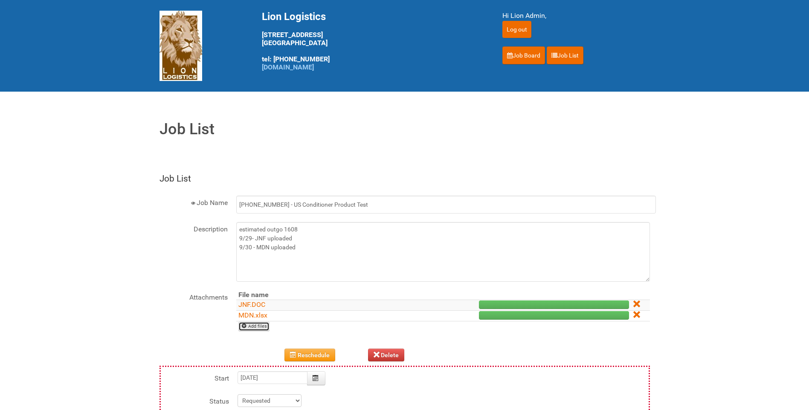 The image size is (809, 410). I want to click on input: Log out, so click(517, 29).